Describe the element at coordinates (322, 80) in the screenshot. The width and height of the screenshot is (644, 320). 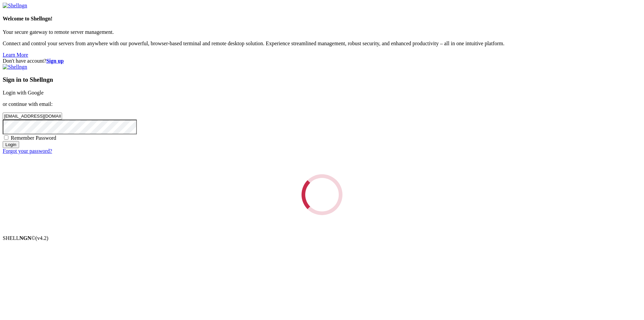
I see `h3: Sign in to Shellngn` at that location.